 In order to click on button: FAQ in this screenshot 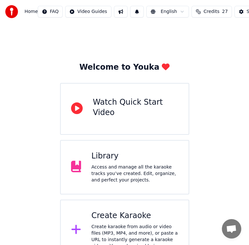, I will do `click(50, 12)`.